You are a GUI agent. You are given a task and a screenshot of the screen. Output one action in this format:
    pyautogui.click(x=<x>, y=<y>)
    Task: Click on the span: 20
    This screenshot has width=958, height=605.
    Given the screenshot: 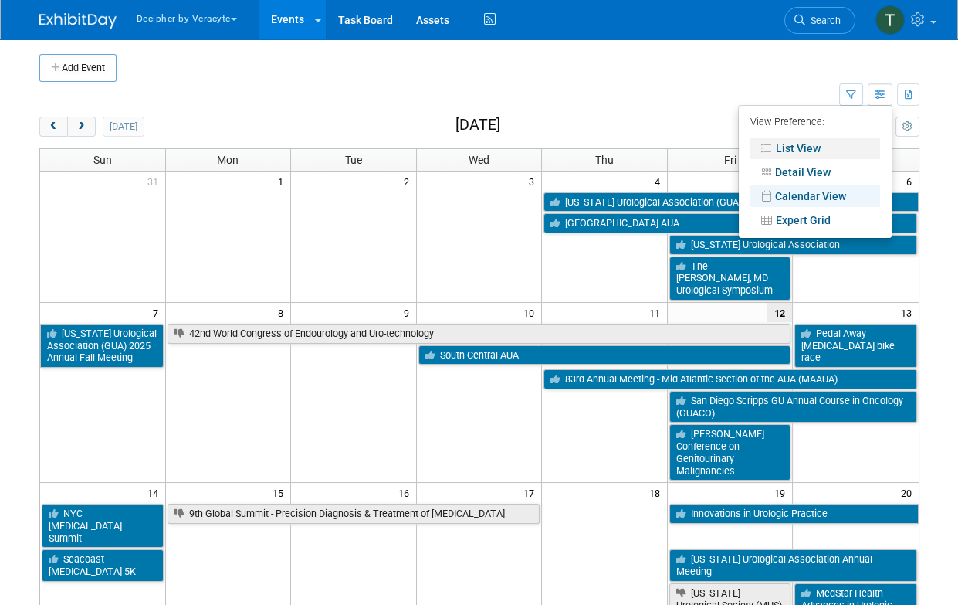 What is the action you would take?
    pyautogui.click(x=909, y=492)
    